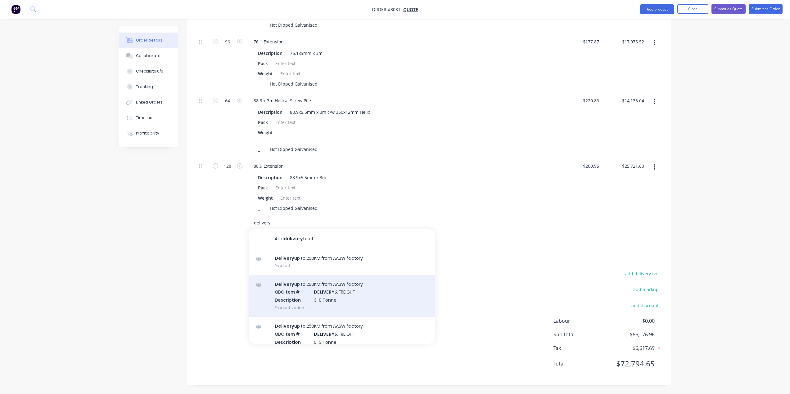  Describe the element at coordinates (308, 178) in the screenshot. I see `div: 88.9x5.5mm x 3m` at that location.